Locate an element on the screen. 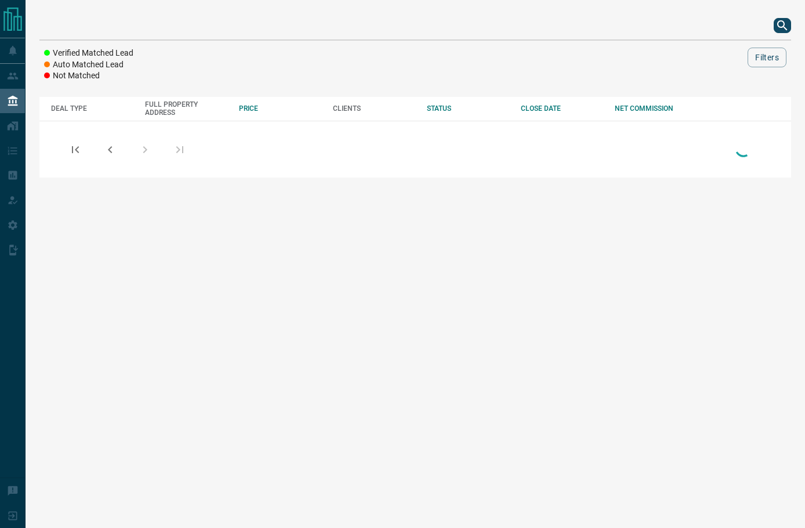  div: FULL PROPERTY ADDRESS is located at coordinates (186, 108).